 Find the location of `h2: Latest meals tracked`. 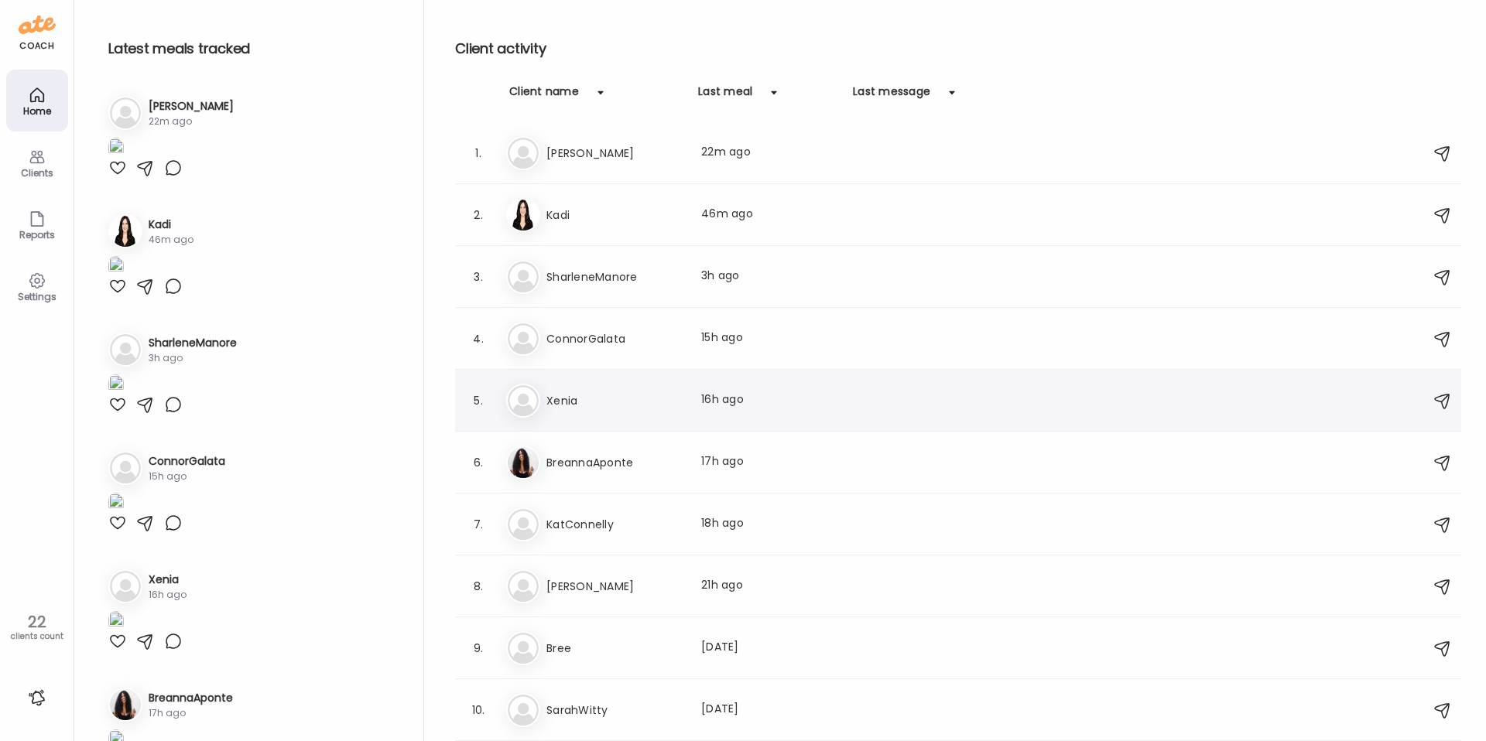

h2: Latest meals tracked is located at coordinates (253, 49).